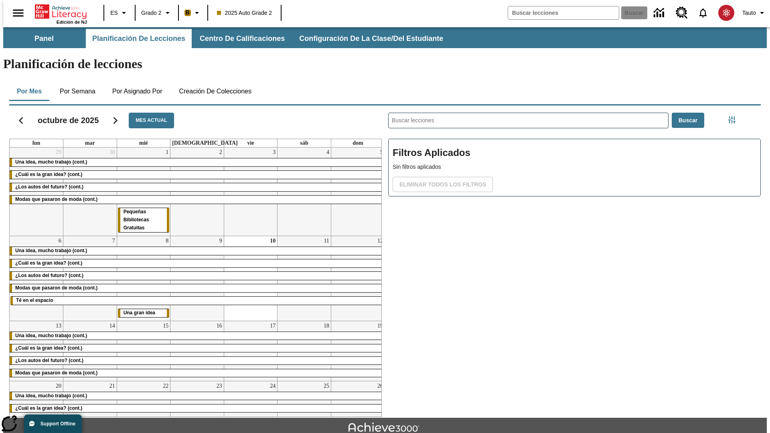 The width and height of the screenshot is (770, 433). I want to click on a: 7 de octubre de 2025, so click(113, 241).